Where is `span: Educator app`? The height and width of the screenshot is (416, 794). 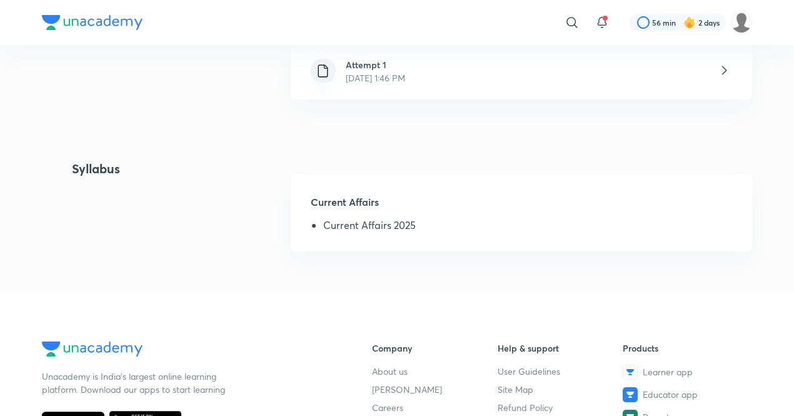
span: Educator app is located at coordinates (670, 394).